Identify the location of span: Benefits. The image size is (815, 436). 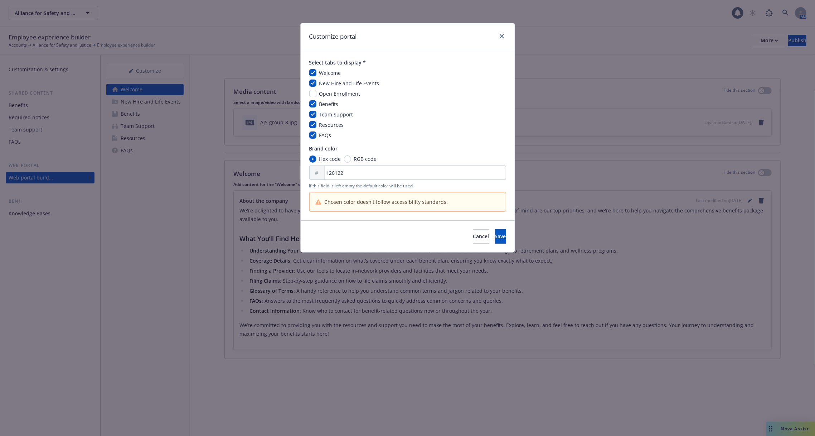
(329, 104).